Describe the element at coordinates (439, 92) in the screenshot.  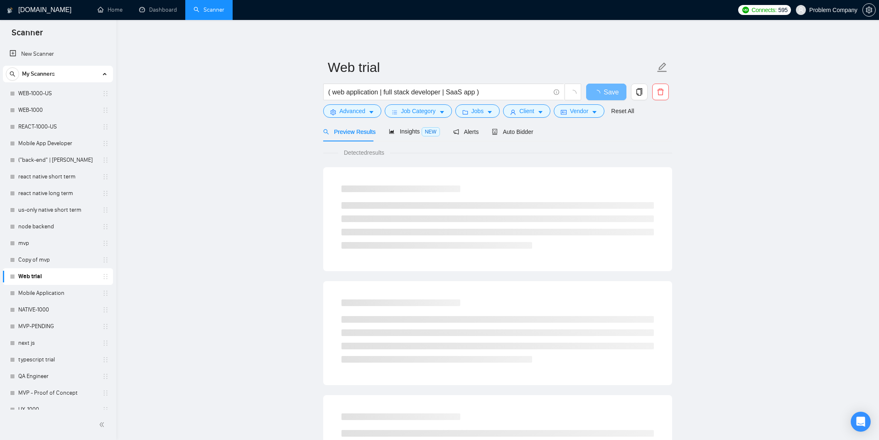
I see `input: Search Freelance Jobs...` at that location.